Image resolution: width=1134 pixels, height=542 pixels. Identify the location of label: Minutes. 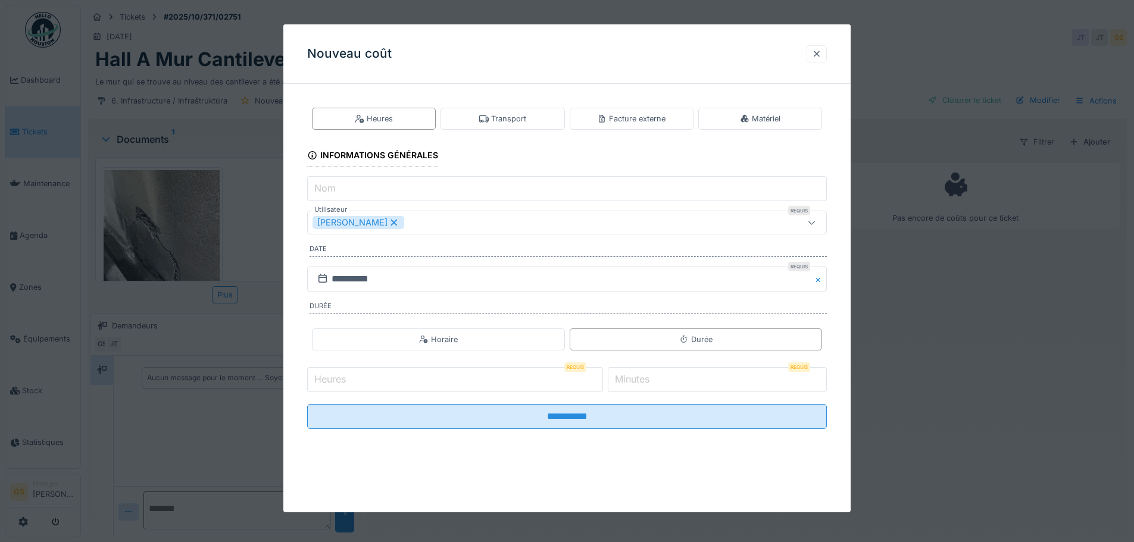
(632, 379).